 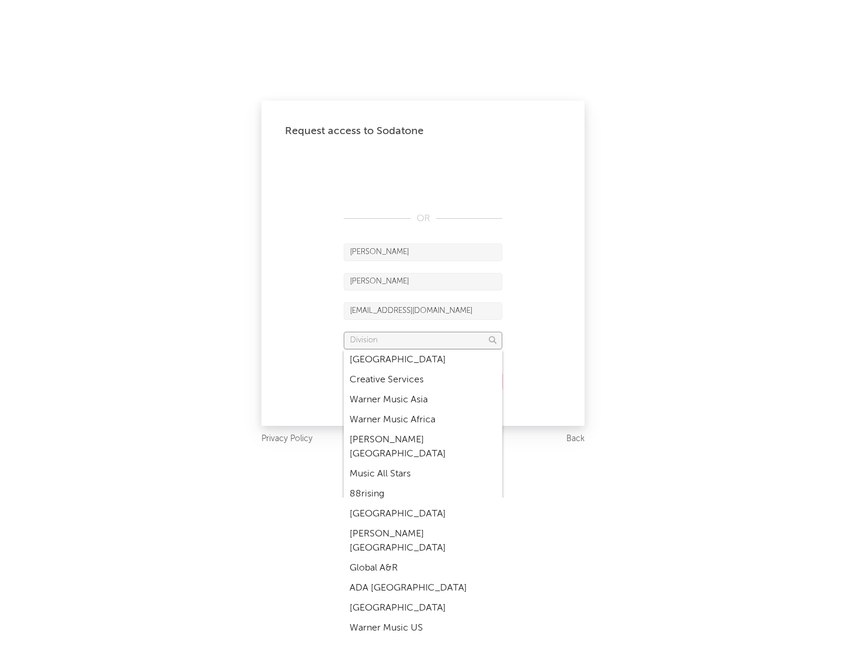 I want to click on div: Warner Music Asia, so click(x=423, y=400).